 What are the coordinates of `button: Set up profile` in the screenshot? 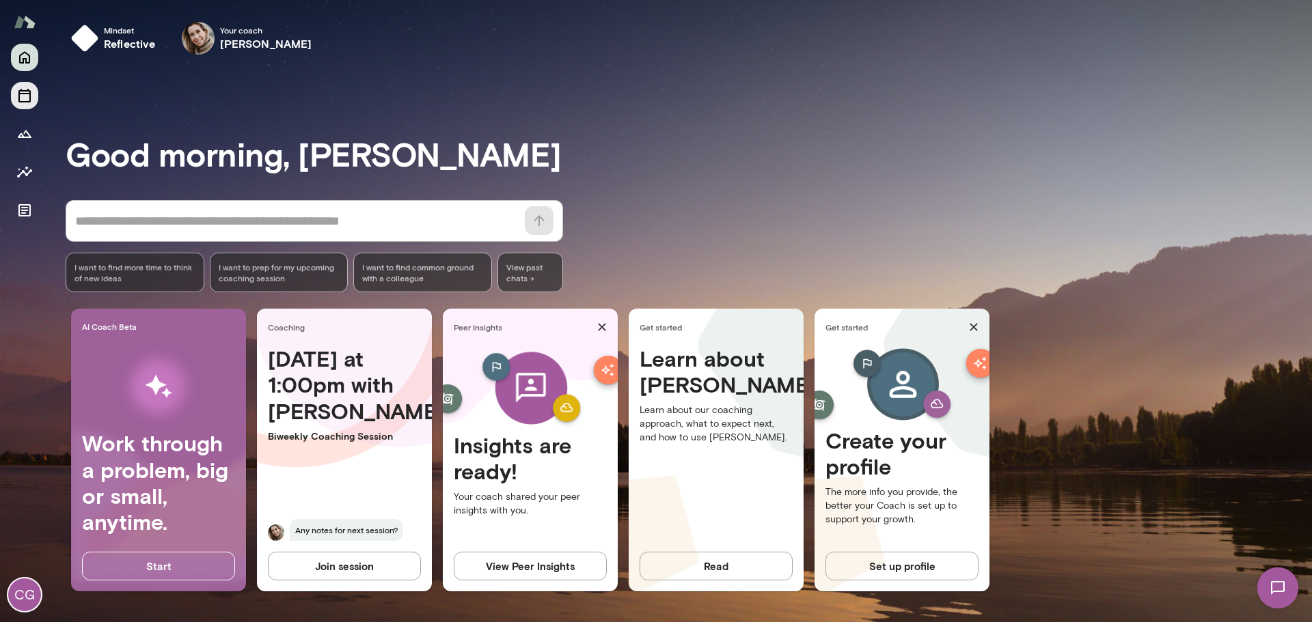 It's located at (902, 566).